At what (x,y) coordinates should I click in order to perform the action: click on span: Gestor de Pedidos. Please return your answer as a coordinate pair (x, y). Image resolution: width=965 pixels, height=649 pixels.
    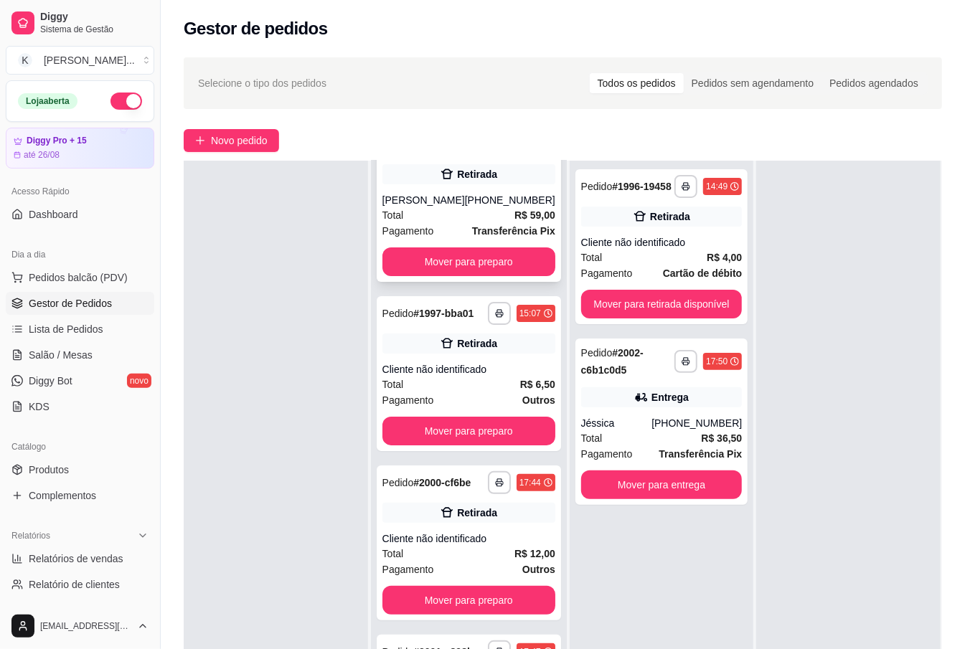
    Looking at the image, I should click on (70, 303).